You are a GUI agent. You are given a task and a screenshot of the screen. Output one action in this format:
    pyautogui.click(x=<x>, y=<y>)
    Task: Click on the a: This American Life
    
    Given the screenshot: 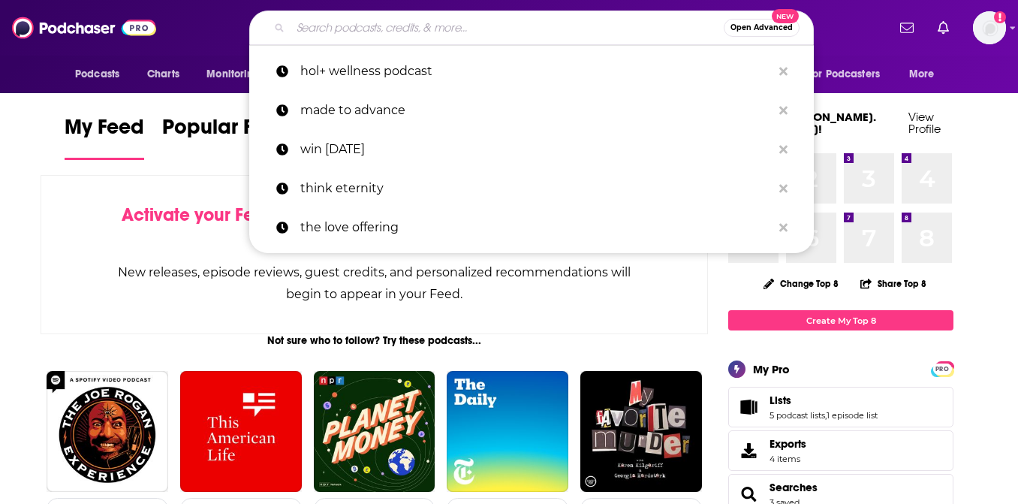 What is the action you would take?
    pyautogui.click(x=241, y=432)
    